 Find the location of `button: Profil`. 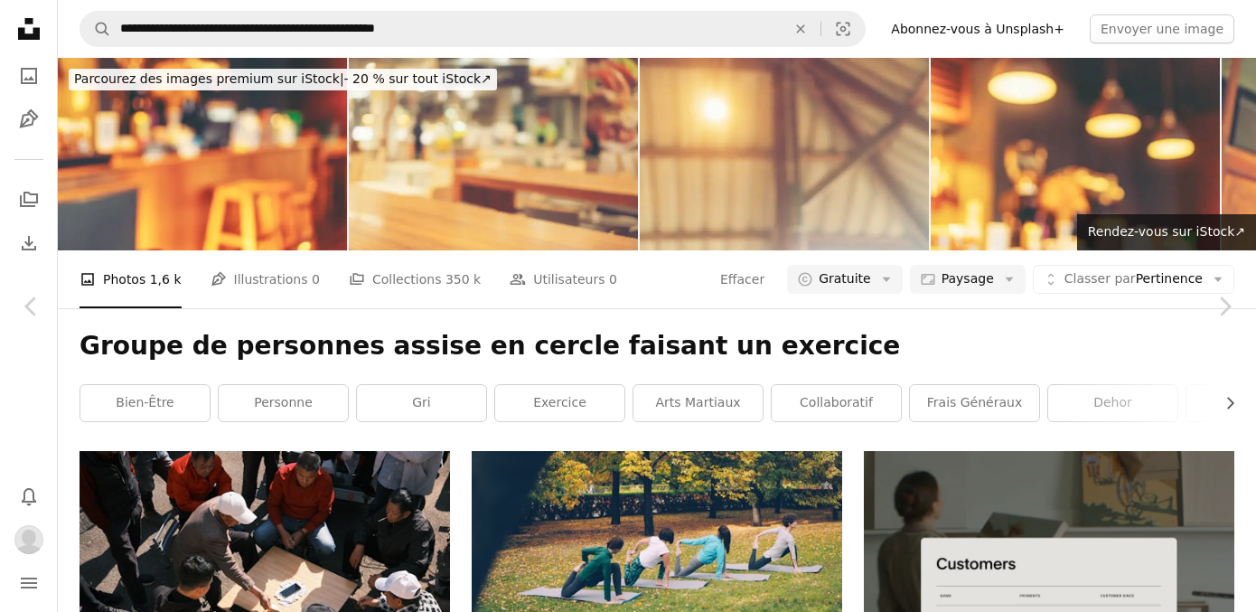

button: Profil is located at coordinates (29, 539).